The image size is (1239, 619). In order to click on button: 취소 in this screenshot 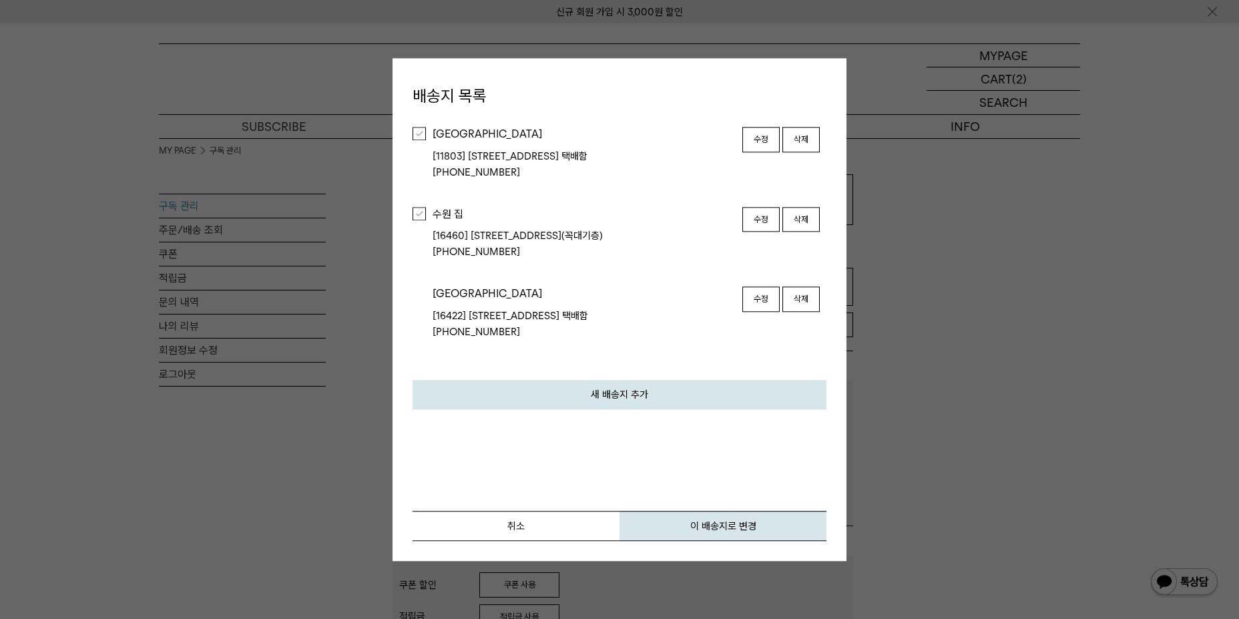, I will do `click(516, 526)`.